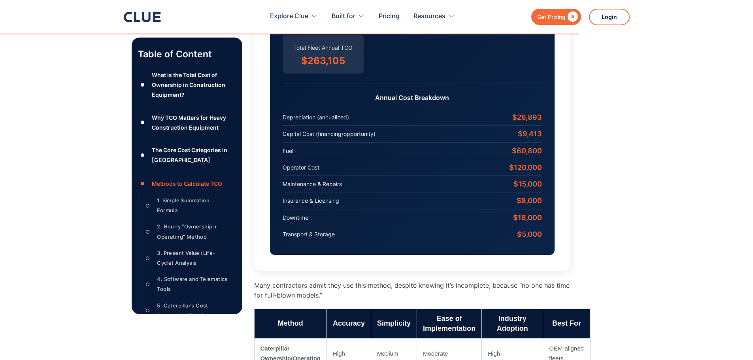 The width and height of the screenshot is (753, 360). Describe the element at coordinates (525, 167) in the screenshot. I see `span: $120,000` at that location.